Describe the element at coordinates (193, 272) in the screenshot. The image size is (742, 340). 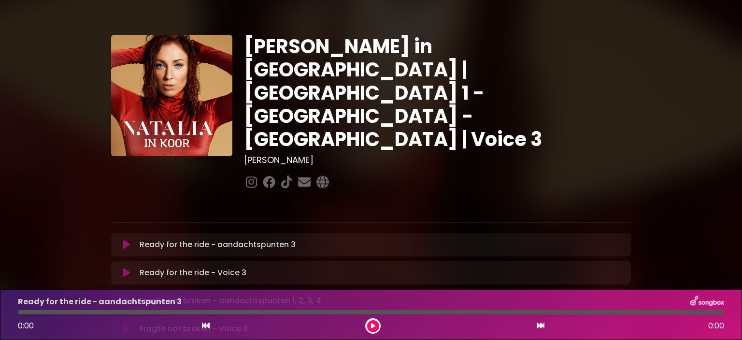
I see `p: Ready for the ride - Voice 3` at that location.